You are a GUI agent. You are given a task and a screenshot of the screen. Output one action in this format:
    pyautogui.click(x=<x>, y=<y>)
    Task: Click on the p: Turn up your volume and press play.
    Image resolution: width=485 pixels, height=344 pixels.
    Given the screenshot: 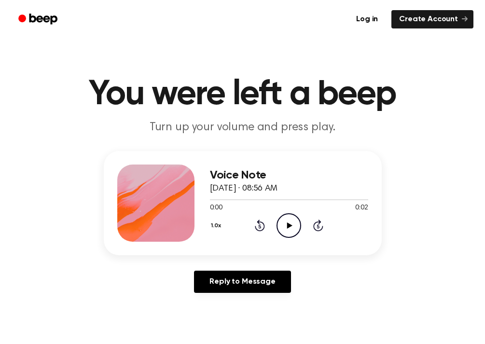 What is the action you would take?
    pyautogui.click(x=243, y=127)
    